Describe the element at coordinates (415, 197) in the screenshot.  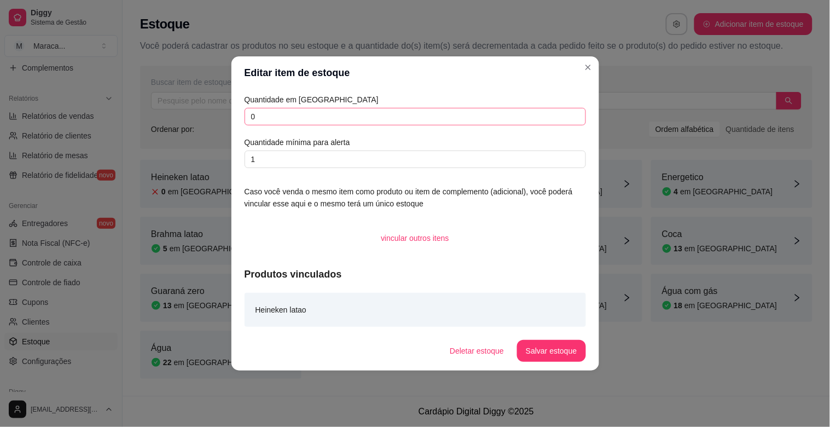
I see `article: Caso você venda o mesmo item como produto ou item de complemento (adicional), você poderá vincula...` at that location.